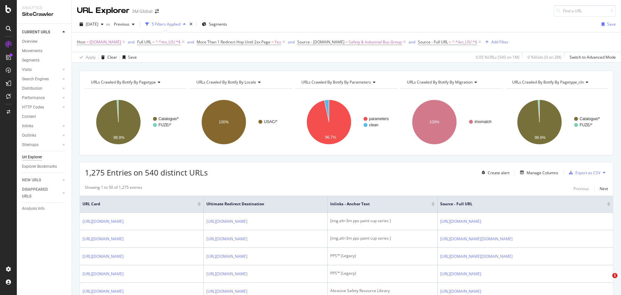 Image resolution: width=621 pixels, height=295 pixels. What do you see at coordinates (261, 204) in the screenshot?
I see `span: Ultimate Redirect Destination` at bounding box center [261, 204].